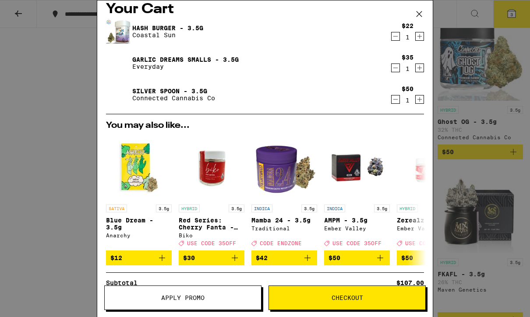 Image resolution: width=530 pixels, height=317 pixels. I want to click on a: Open page for Blue Dream - 3.5g from Anarchy, so click(139, 192).